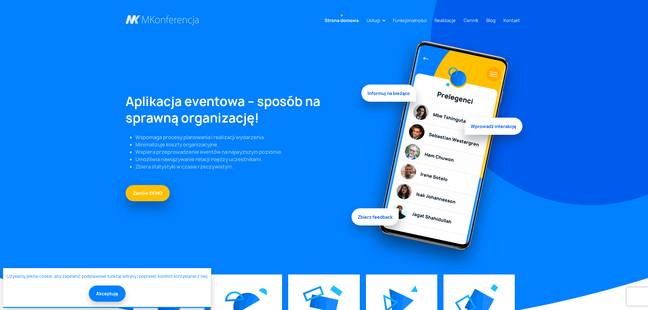 The width and height of the screenshot is (648, 310). What do you see at coordinates (245, 145) in the screenshot?
I see `li: Minimalizuje koszty organizacyjne.` at bounding box center [245, 145].